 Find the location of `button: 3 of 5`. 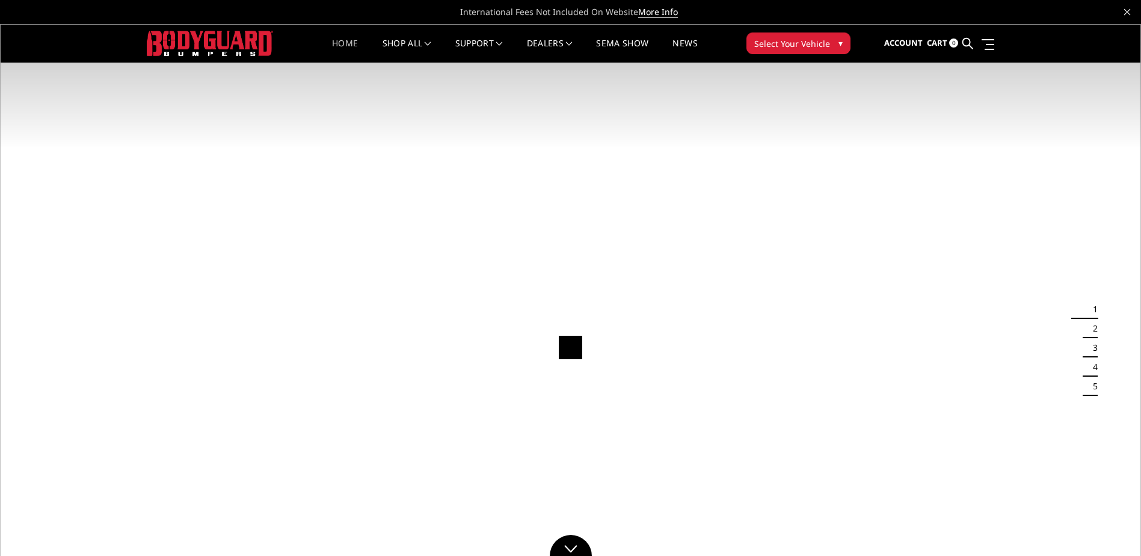

button: 3 of 5 is located at coordinates (1092, 348).